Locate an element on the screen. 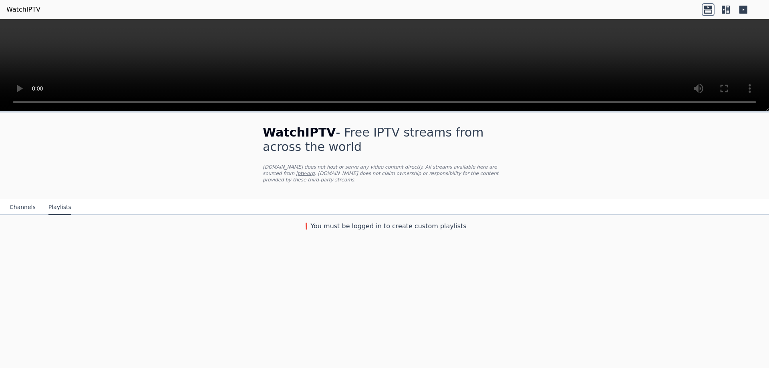 The height and width of the screenshot is (368, 769). button: Playlists is located at coordinates (60, 207).